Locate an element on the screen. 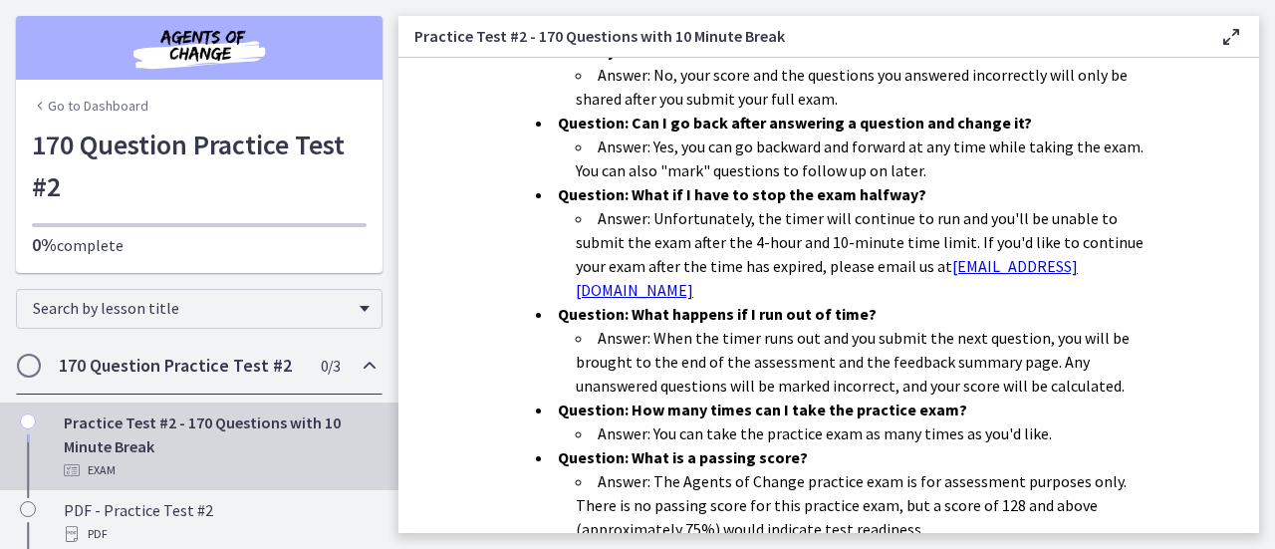 This screenshot has height=549, width=1275. span: Search by lesson title is located at coordinates (191, 308).